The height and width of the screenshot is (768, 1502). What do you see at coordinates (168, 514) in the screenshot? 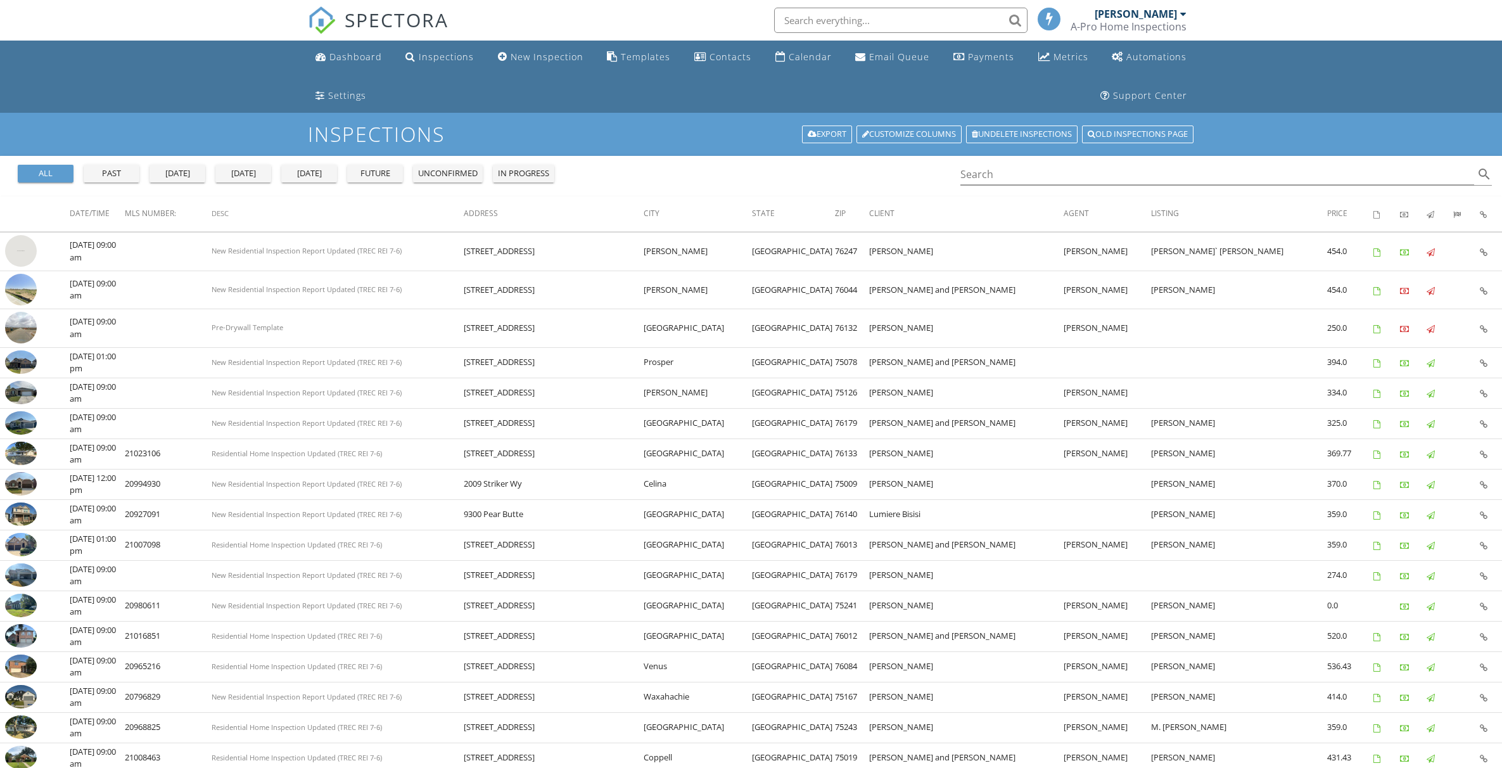
I see `td: 20927091` at bounding box center [168, 514].